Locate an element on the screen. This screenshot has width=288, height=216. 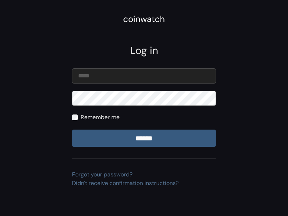
div: coinwatch is located at coordinates (144, 19).